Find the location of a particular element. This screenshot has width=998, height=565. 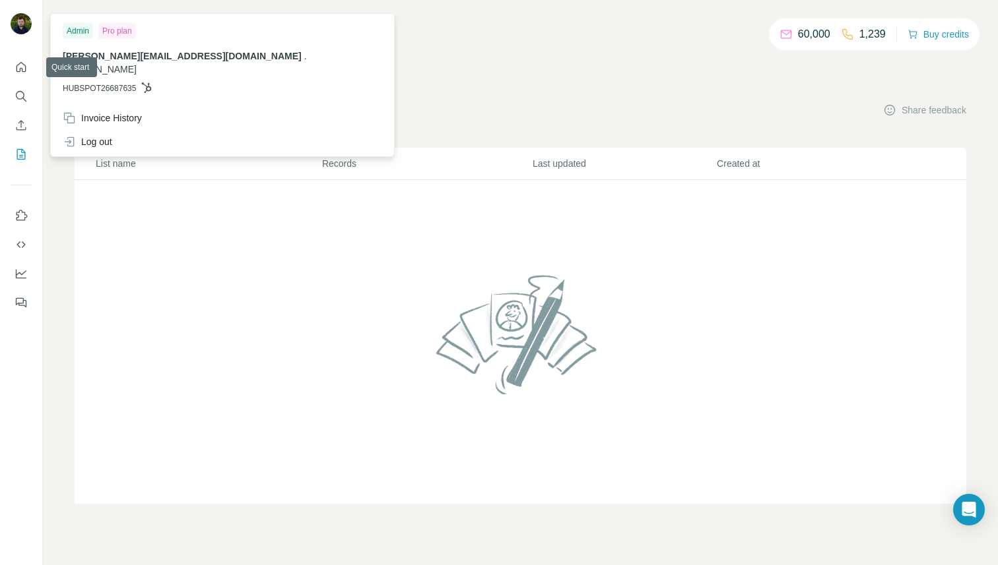

button: Feedback is located at coordinates (21, 303).